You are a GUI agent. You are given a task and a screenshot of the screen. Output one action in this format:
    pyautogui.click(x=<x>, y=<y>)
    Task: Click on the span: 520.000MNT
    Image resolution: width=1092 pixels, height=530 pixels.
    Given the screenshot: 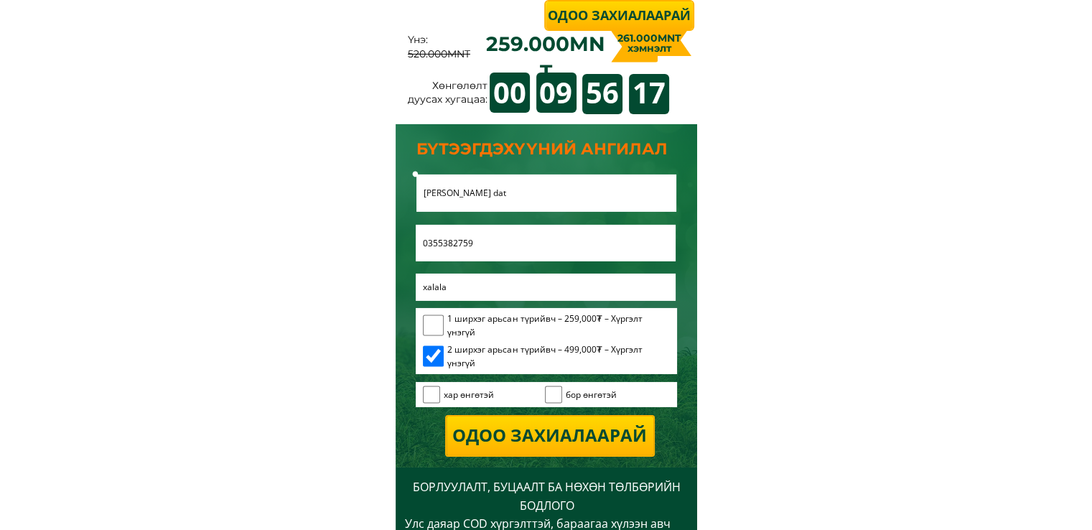 What is the action you would take?
    pyautogui.click(x=439, y=54)
    